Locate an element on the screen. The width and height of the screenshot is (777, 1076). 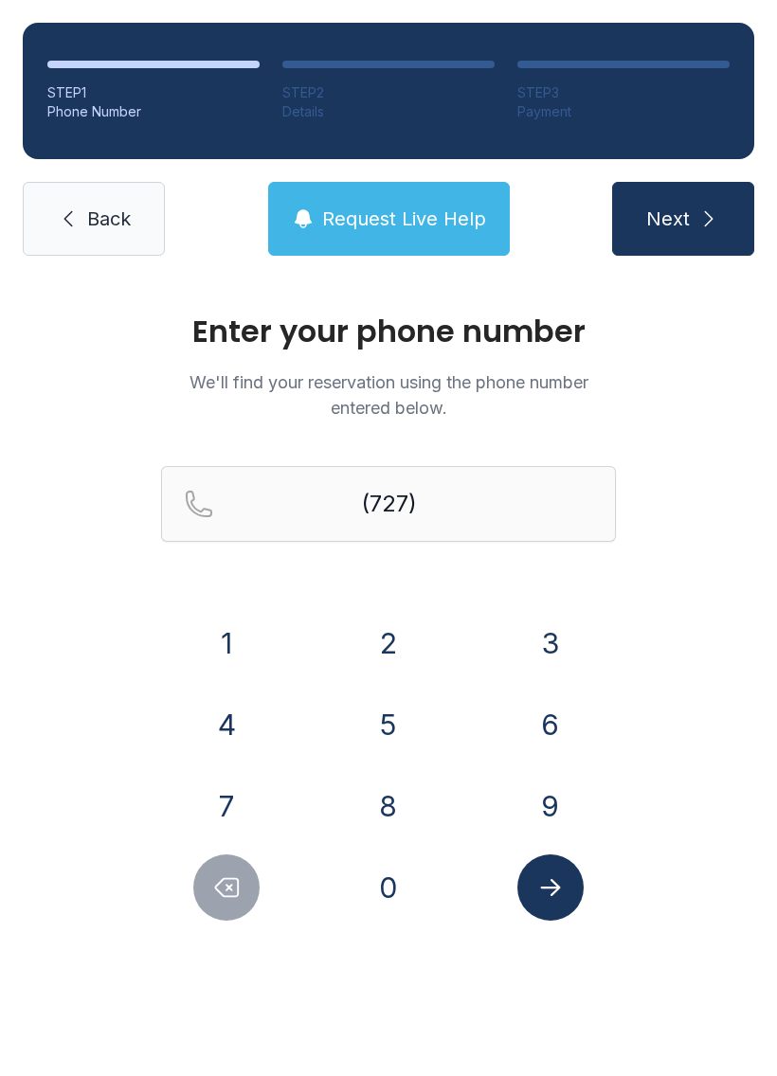
input: Reservation phone number is located at coordinates (388, 504).